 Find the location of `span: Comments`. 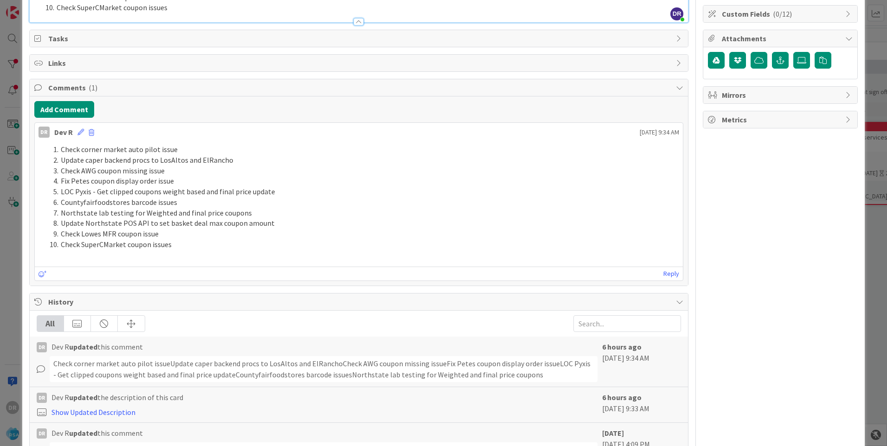

span: Comments is located at coordinates (359, 88).